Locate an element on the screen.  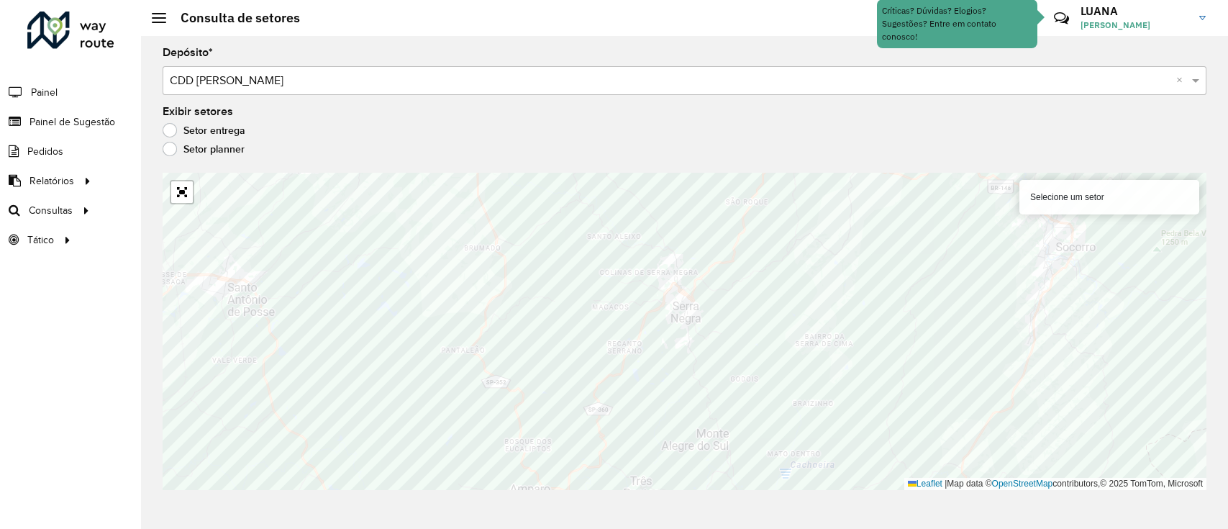
h3: LUANA is located at coordinates (1135, 11).